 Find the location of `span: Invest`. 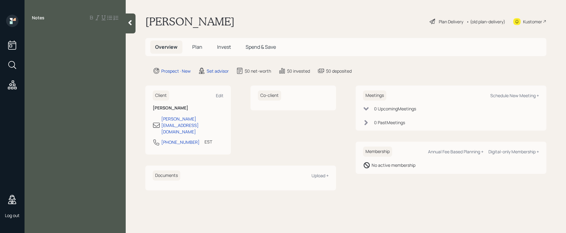

span: Invest is located at coordinates (224, 47).